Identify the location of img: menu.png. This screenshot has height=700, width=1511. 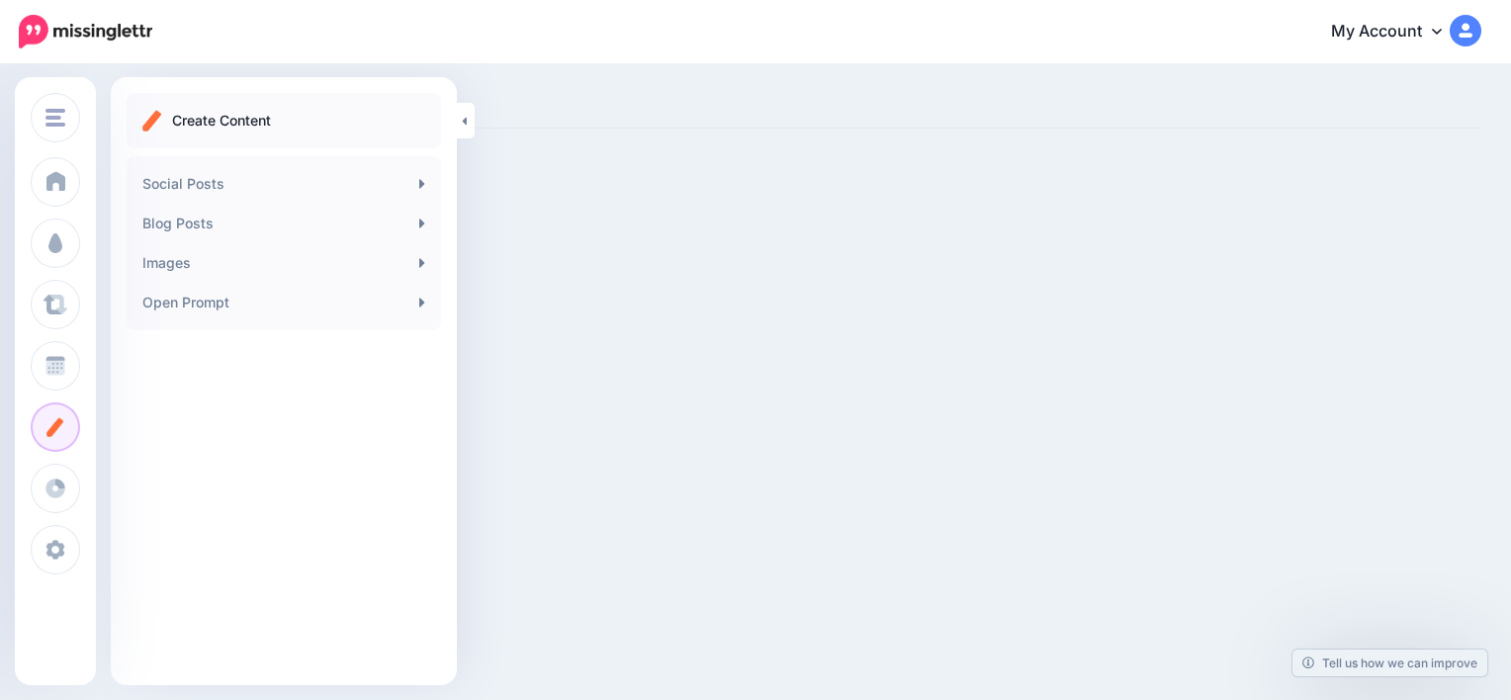
(55, 118).